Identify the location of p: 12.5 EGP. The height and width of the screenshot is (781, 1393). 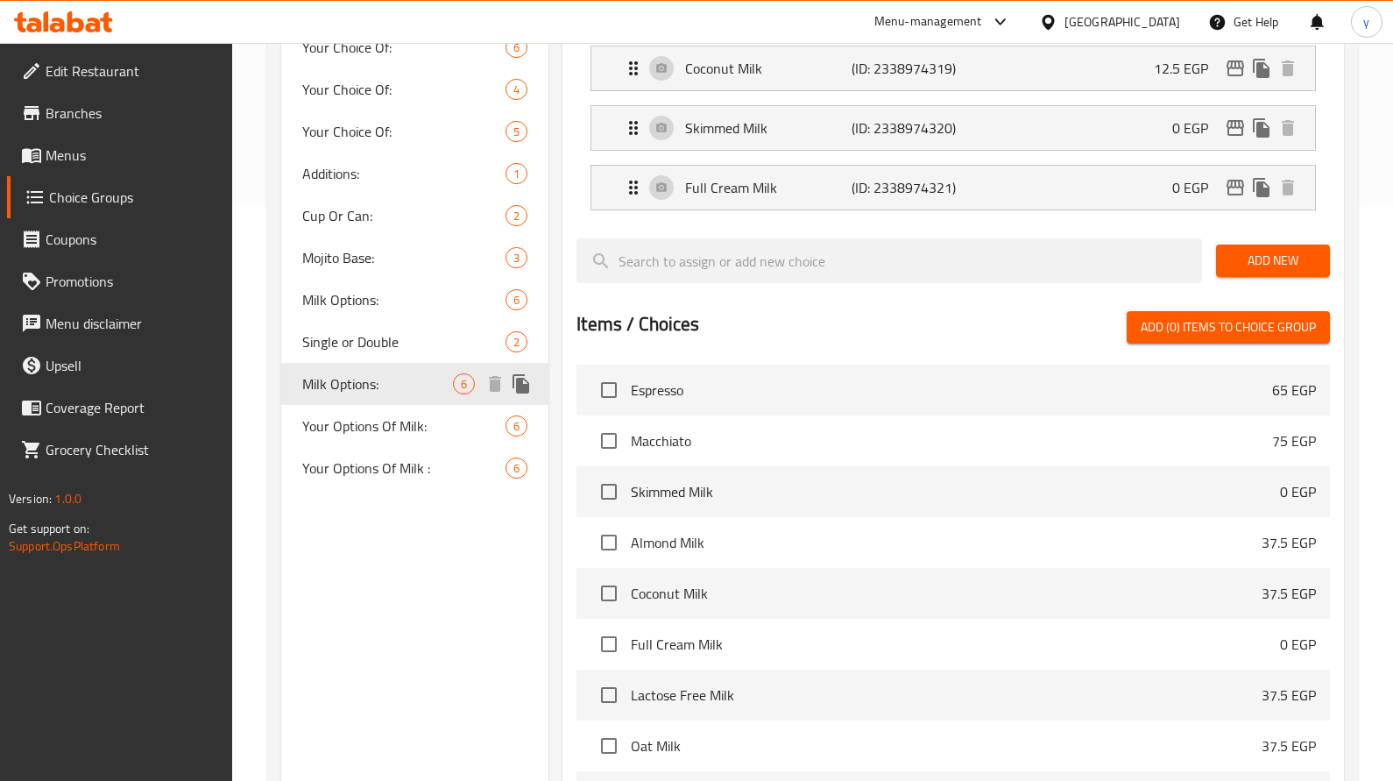
(1188, 68).